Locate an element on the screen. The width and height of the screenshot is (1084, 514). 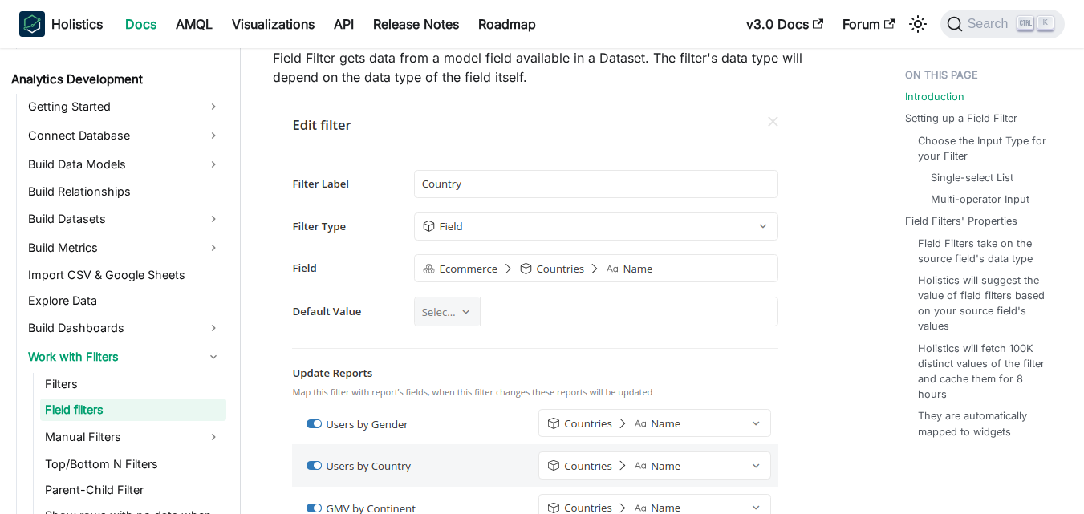
a: Build Dashboards is located at coordinates (124, 328).